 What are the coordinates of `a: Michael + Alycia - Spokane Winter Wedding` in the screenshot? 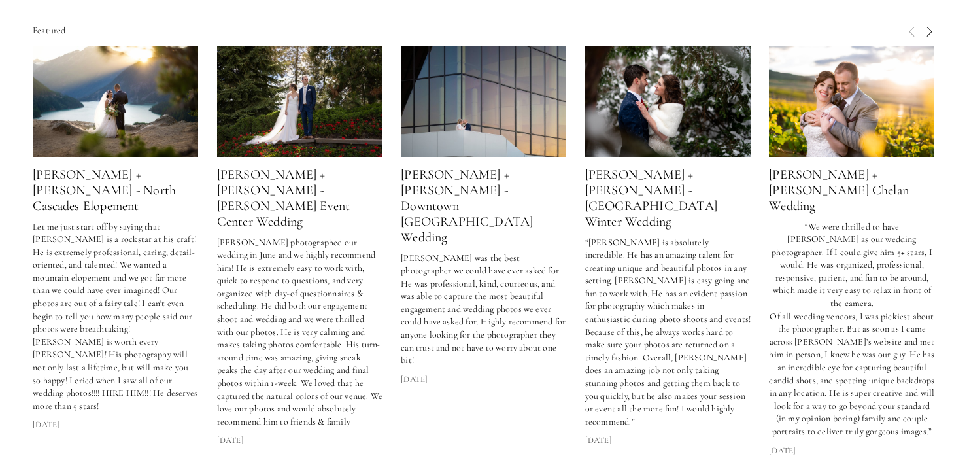 It's located at (667, 101).